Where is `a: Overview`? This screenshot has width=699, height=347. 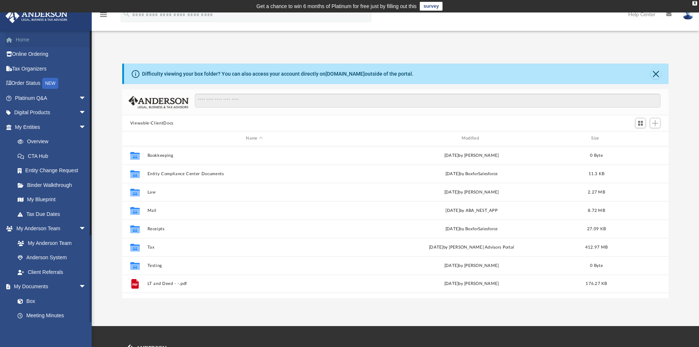 a: Overview is located at coordinates (54, 142).